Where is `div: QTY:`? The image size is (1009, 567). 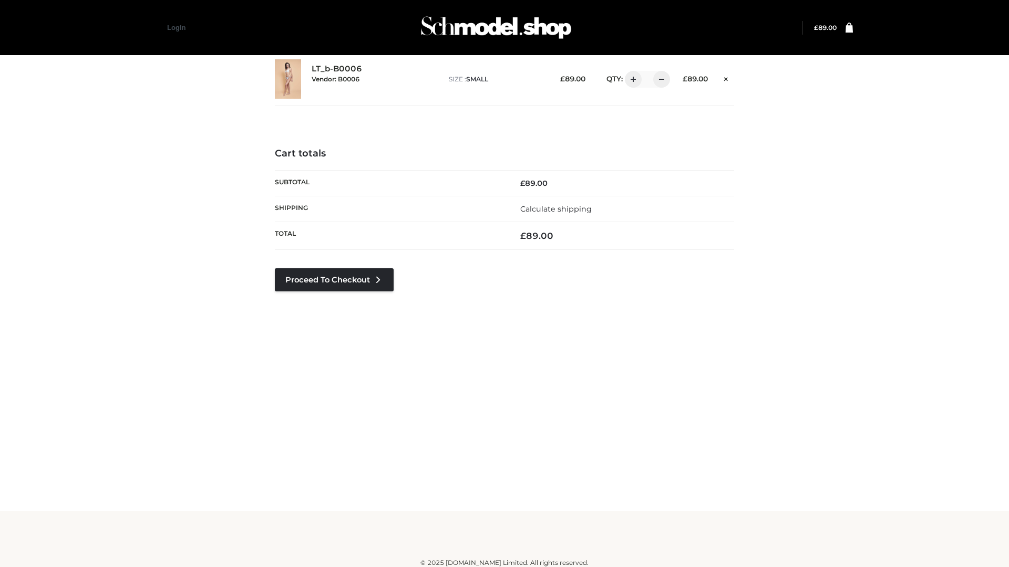 div: QTY: is located at coordinates (631, 79).